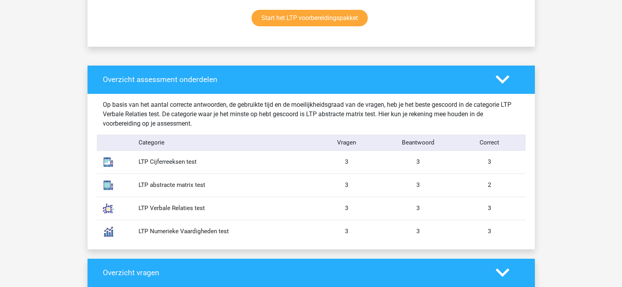 The height and width of the screenshot is (287, 622). I want to click on h4: Overzicht vragen, so click(293, 272).